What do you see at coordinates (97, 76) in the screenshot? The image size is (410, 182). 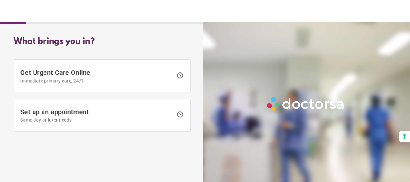 I see `span: Get Urgent Care Online` at bounding box center [97, 76].